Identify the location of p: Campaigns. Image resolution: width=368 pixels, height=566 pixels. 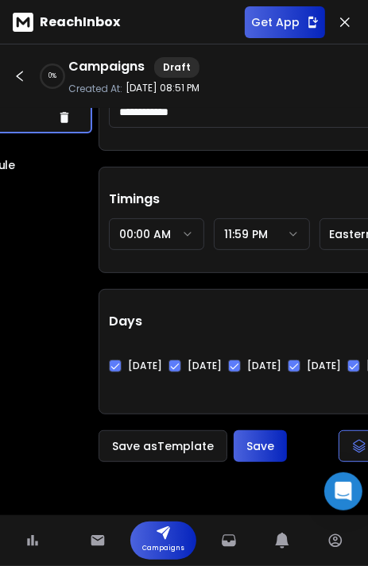
(163, 549).